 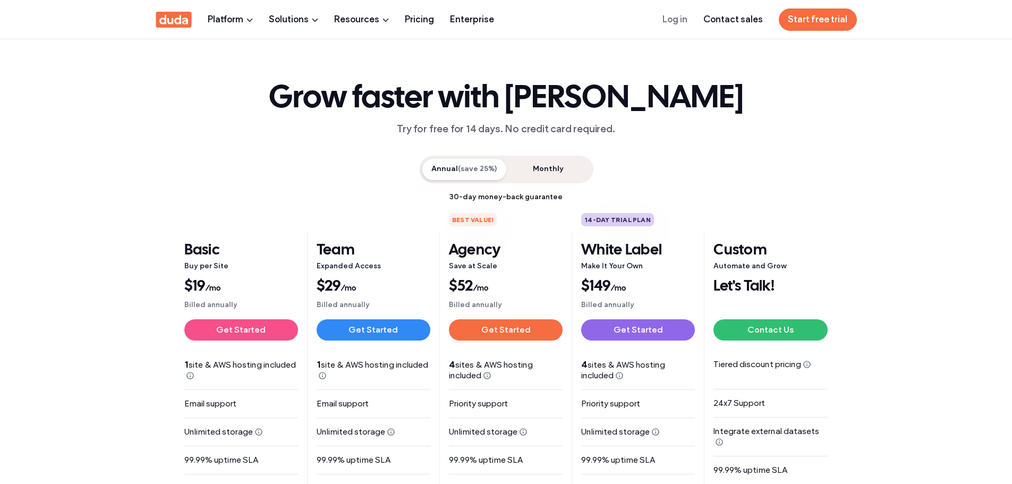 What do you see at coordinates (740, 251) in the screenshot?
I see `div: Custom` at bounding box center [740, 251].